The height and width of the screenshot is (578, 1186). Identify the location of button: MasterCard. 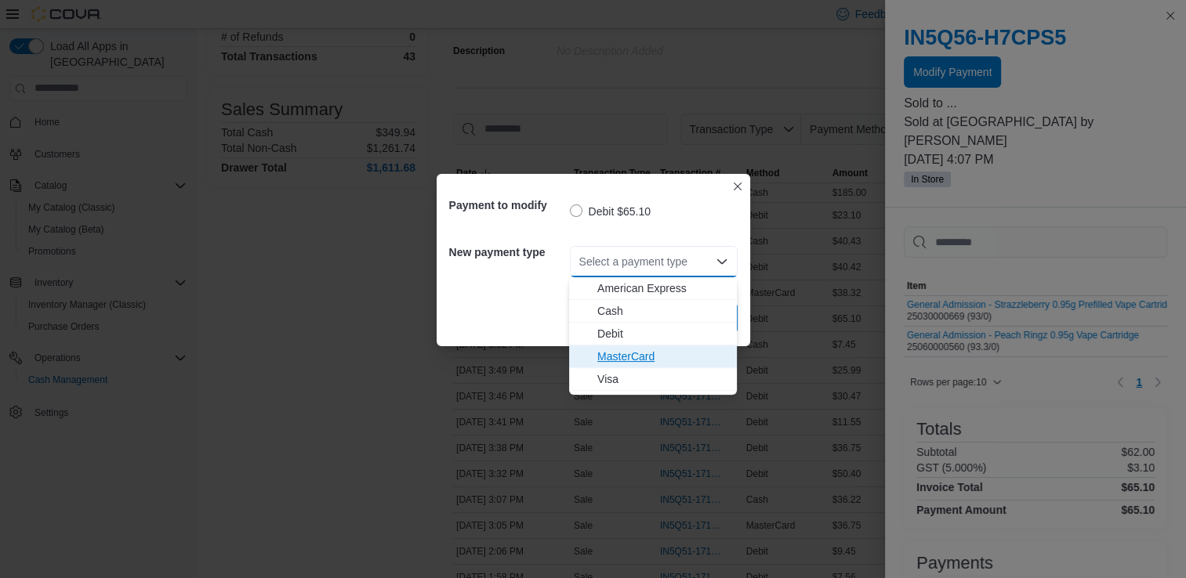
(653, 357).